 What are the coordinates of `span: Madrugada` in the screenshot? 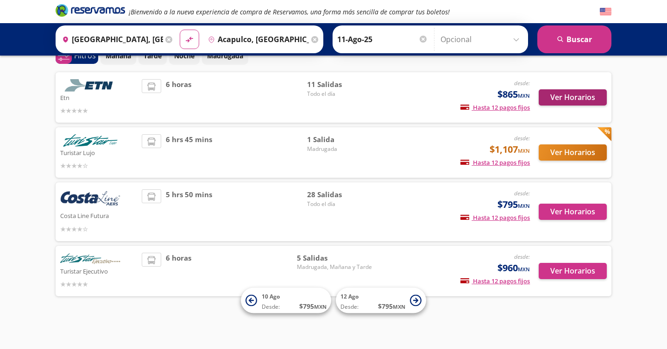 It's located at (340, 149).